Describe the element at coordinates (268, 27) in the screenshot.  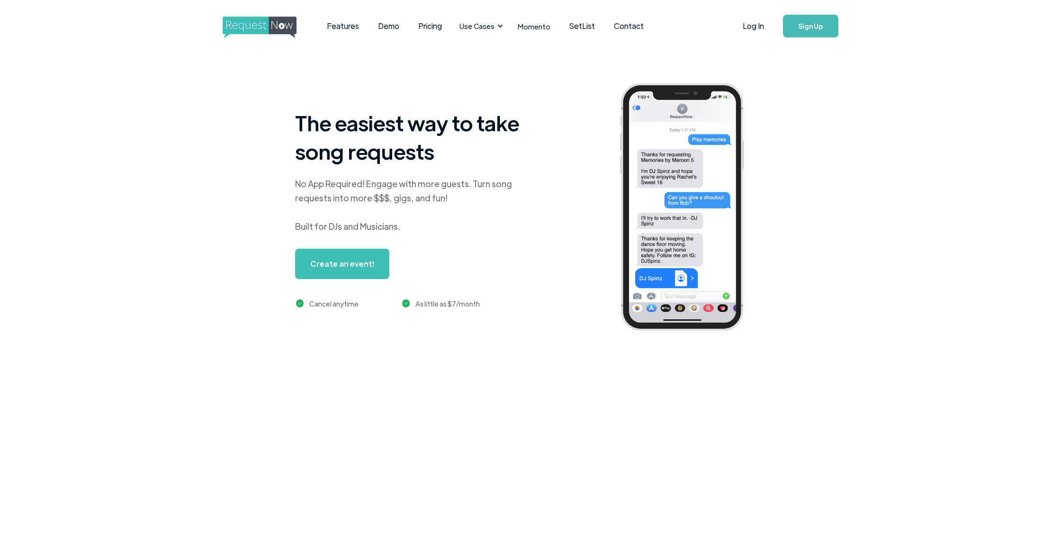
I see `img: requestnow logo` at that location.